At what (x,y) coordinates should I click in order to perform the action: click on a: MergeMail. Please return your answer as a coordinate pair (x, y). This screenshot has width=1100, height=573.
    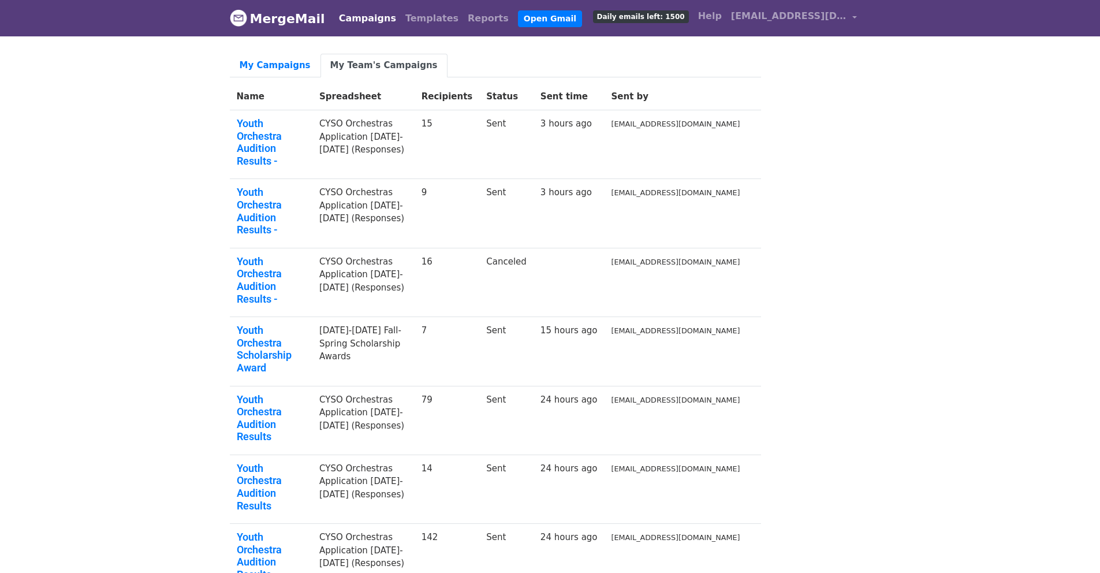
    Looking at the image, I should click on (277, 18).